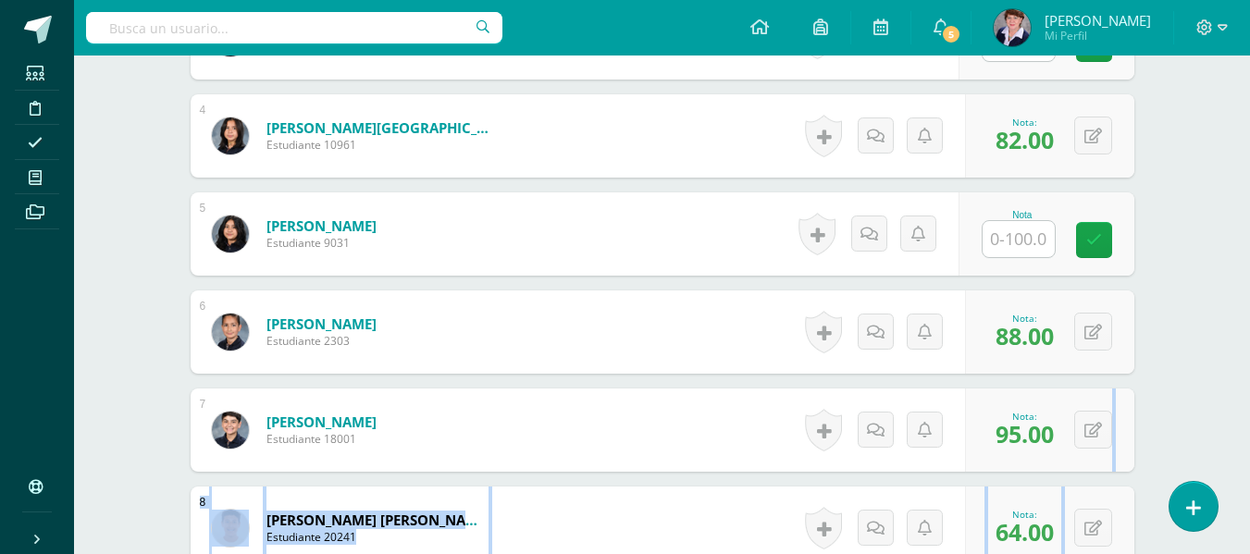 The image size is (1250, 554). What do you see at coordinates (1024, 434) in the screenshot?
I see `span: 95.00` at bounding box center [1024, 434].